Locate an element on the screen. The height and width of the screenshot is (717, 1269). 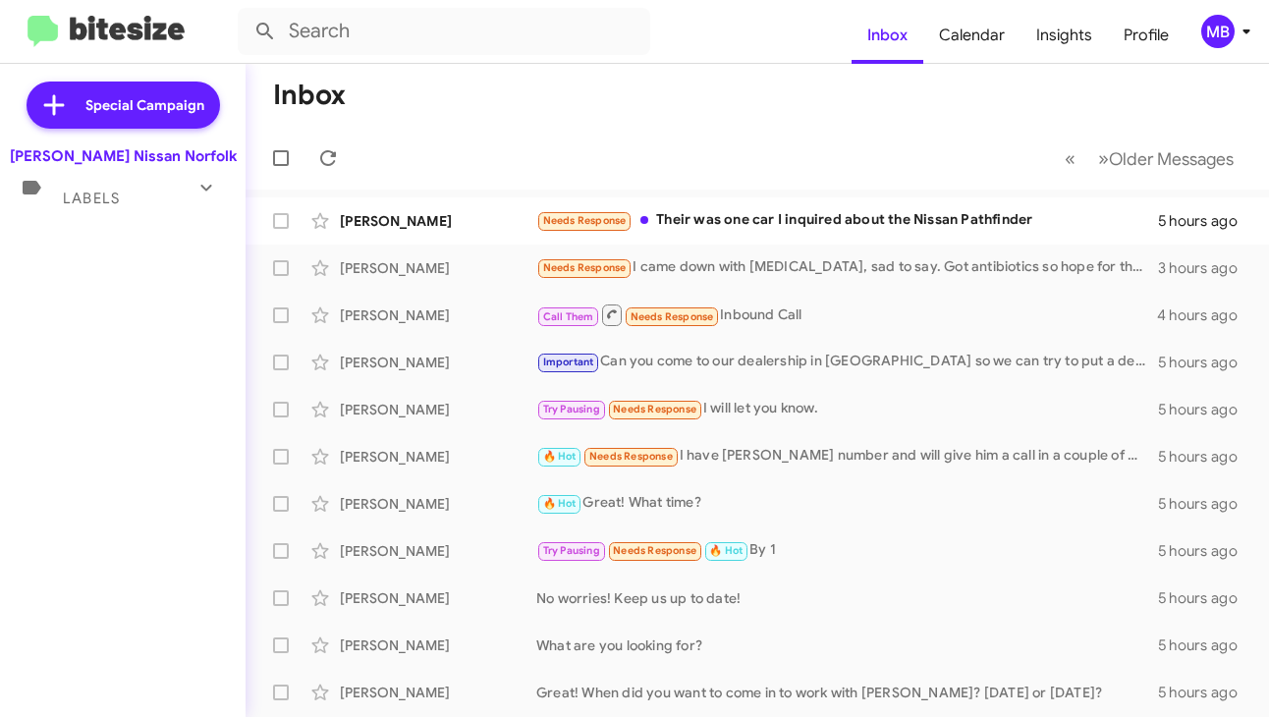
h1: Inbox is located at coordinates (309, 95).